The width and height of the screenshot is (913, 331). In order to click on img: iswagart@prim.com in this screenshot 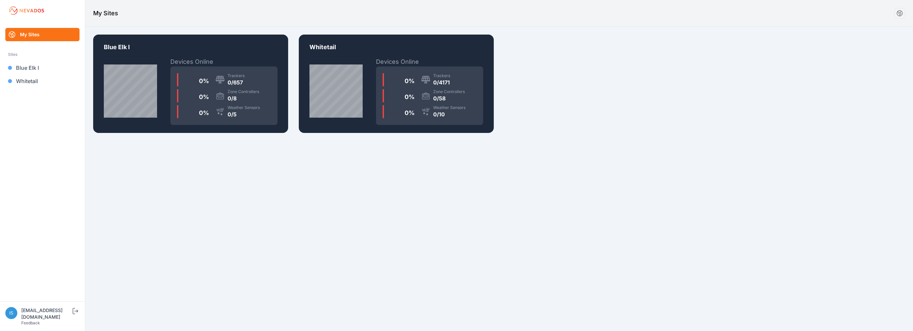, I will do `click(11, 313)`.